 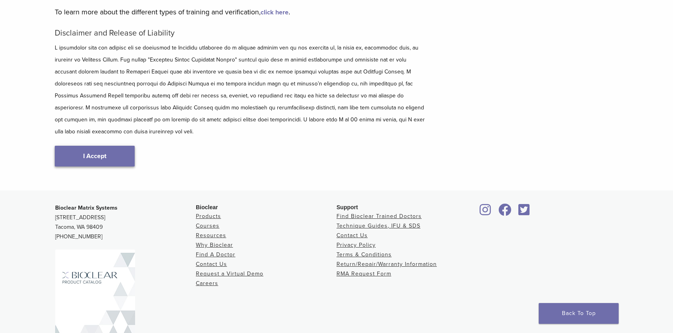 I want to click on h5: Disclaimer and Release of Liability, so click(x=241, y=33).